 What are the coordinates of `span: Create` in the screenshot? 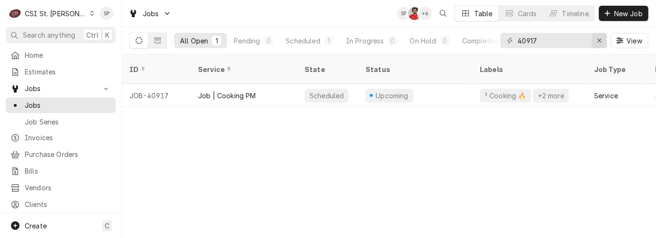 It's located at (36, 225).